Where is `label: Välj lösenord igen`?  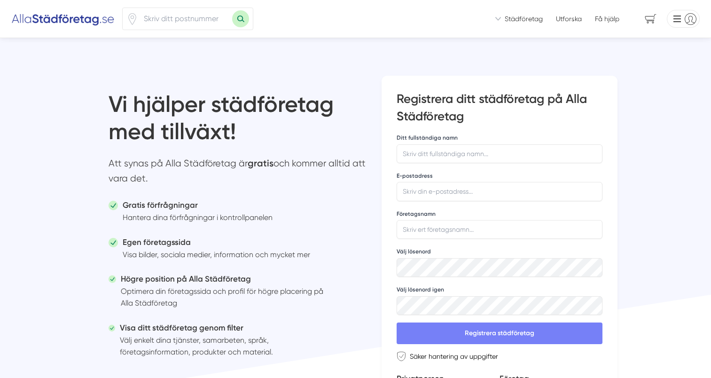
label: Välj lösenord igen is located at coordinates (420, 289).